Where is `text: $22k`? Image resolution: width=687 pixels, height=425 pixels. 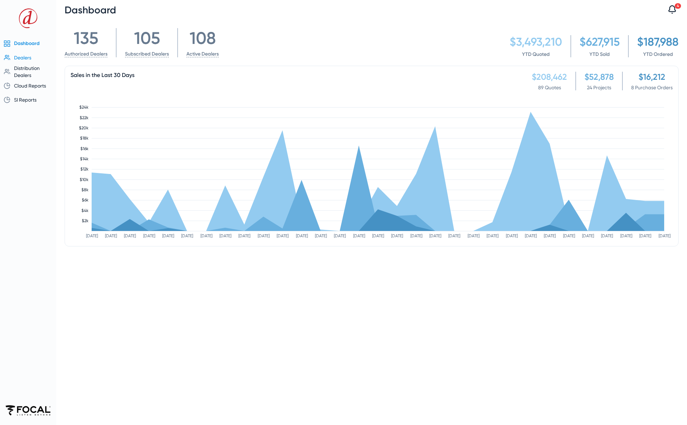 text: $22k is located at coordinates (84, 118).